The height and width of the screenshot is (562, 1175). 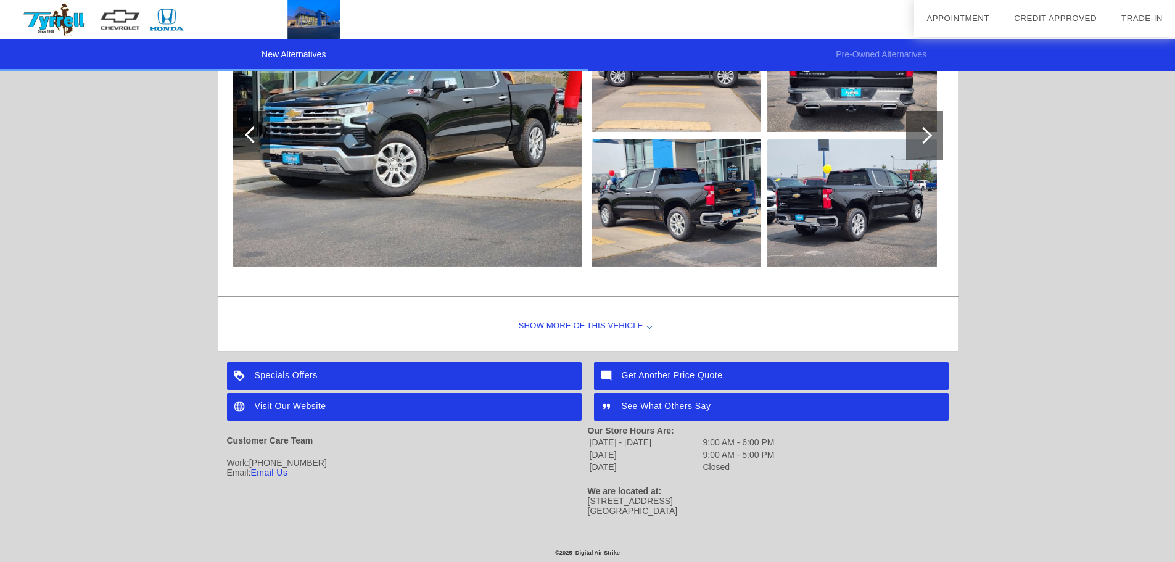 What do you see at coordinates (588, 326) in the screenshot?
I see `div: Show More of this Vehicle` at bounding box center [588, 326].